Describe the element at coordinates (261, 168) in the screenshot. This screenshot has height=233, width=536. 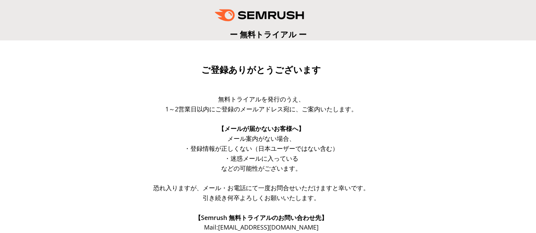
I see `span: などの可能性がございます。` at that location.